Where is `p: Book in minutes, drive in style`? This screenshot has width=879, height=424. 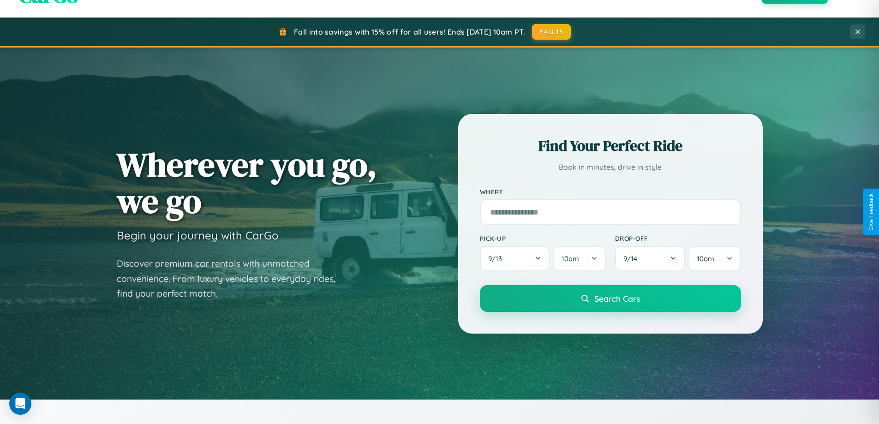 p: Book in minutes, drive in style is located at coordinates (610, 167).